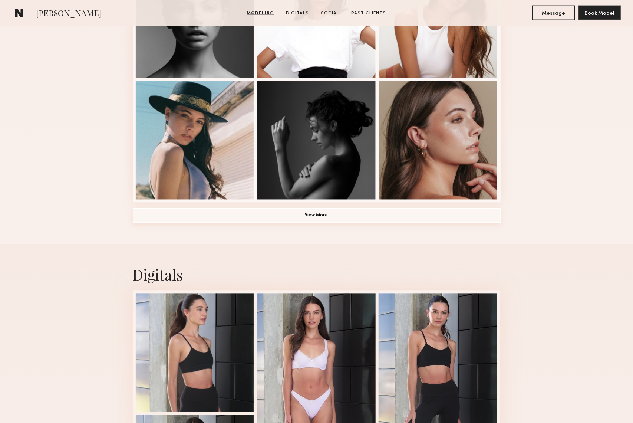 This screenshot has height=423, width=633. What do you see at coordinates (330, 13) in the screenshot?
I see `a: Social` at bounding box center [330, 13].